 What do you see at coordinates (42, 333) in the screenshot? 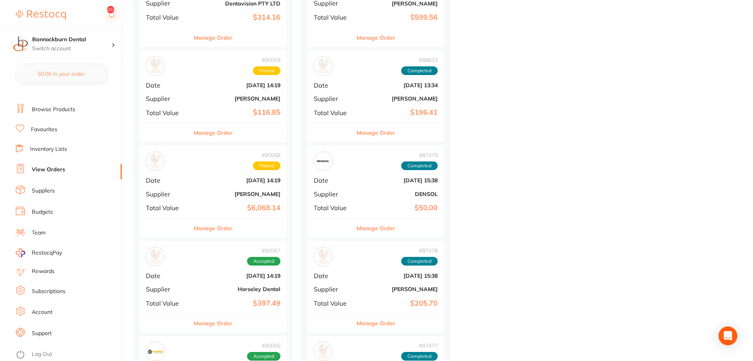
I see `a: Support` at bounding box center [42, 333].